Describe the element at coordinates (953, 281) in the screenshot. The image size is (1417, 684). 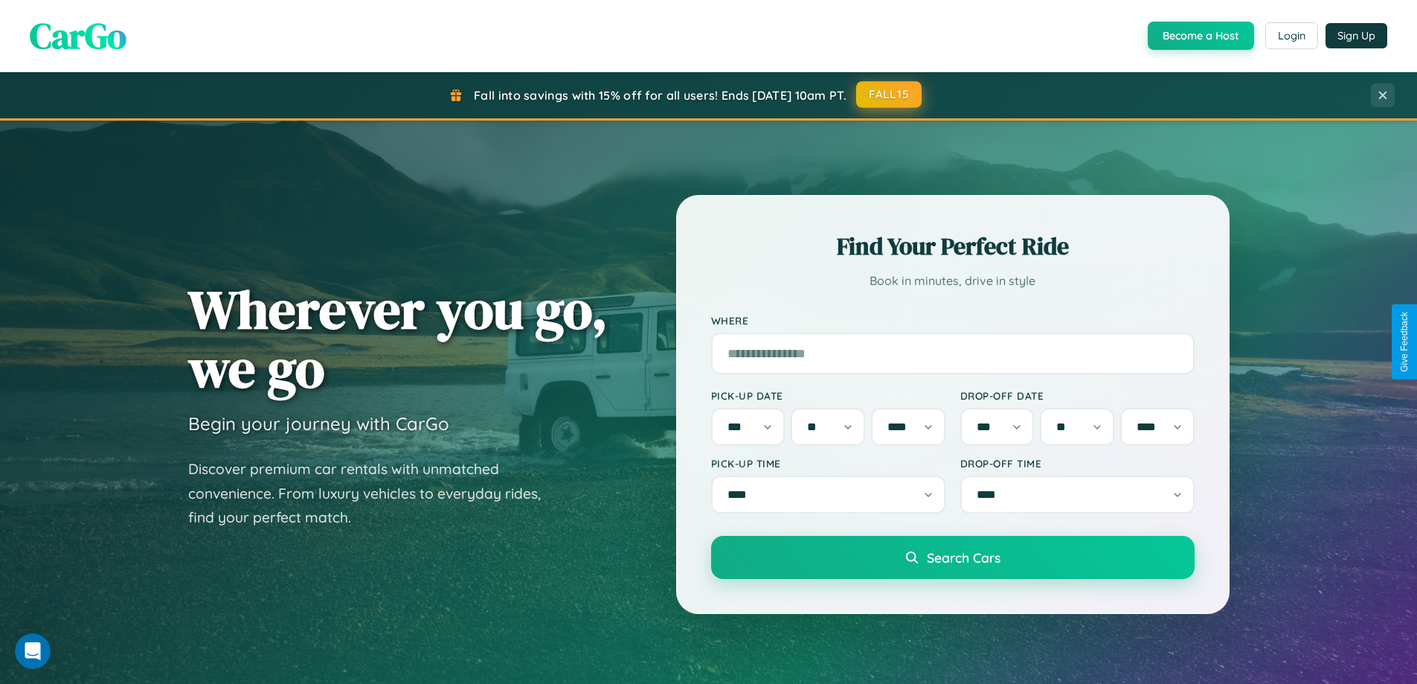
I see `p: Book in minutes, drive in style` at that location.